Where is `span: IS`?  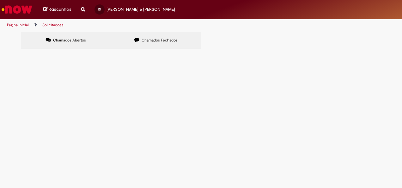
span: IS is located at coordinates (100, 9).